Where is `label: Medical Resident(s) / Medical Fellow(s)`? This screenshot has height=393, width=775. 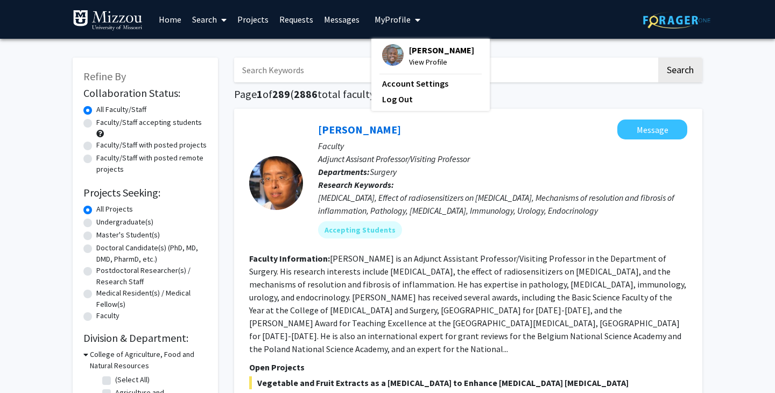 label: Medical Resident(s) / Medical Fellow(s) is located at coordinates (152, 299).